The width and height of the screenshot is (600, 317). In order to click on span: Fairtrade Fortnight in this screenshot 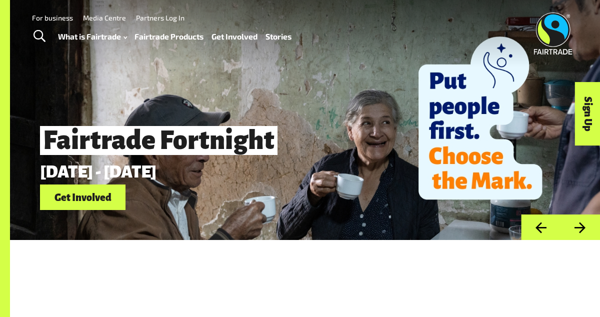, I will do `click(159, 141)`.